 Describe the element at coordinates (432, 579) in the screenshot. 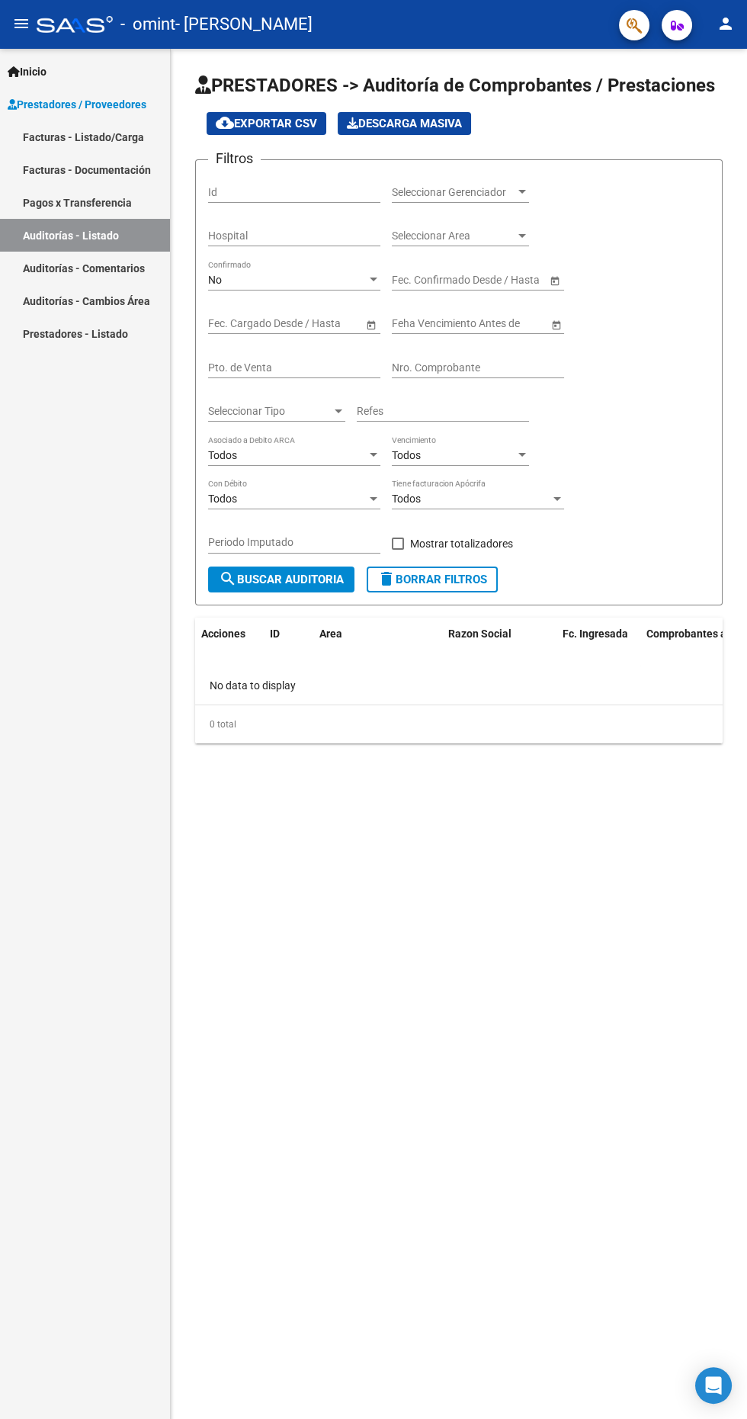

I see `button: Borrar Filtros` at that location.